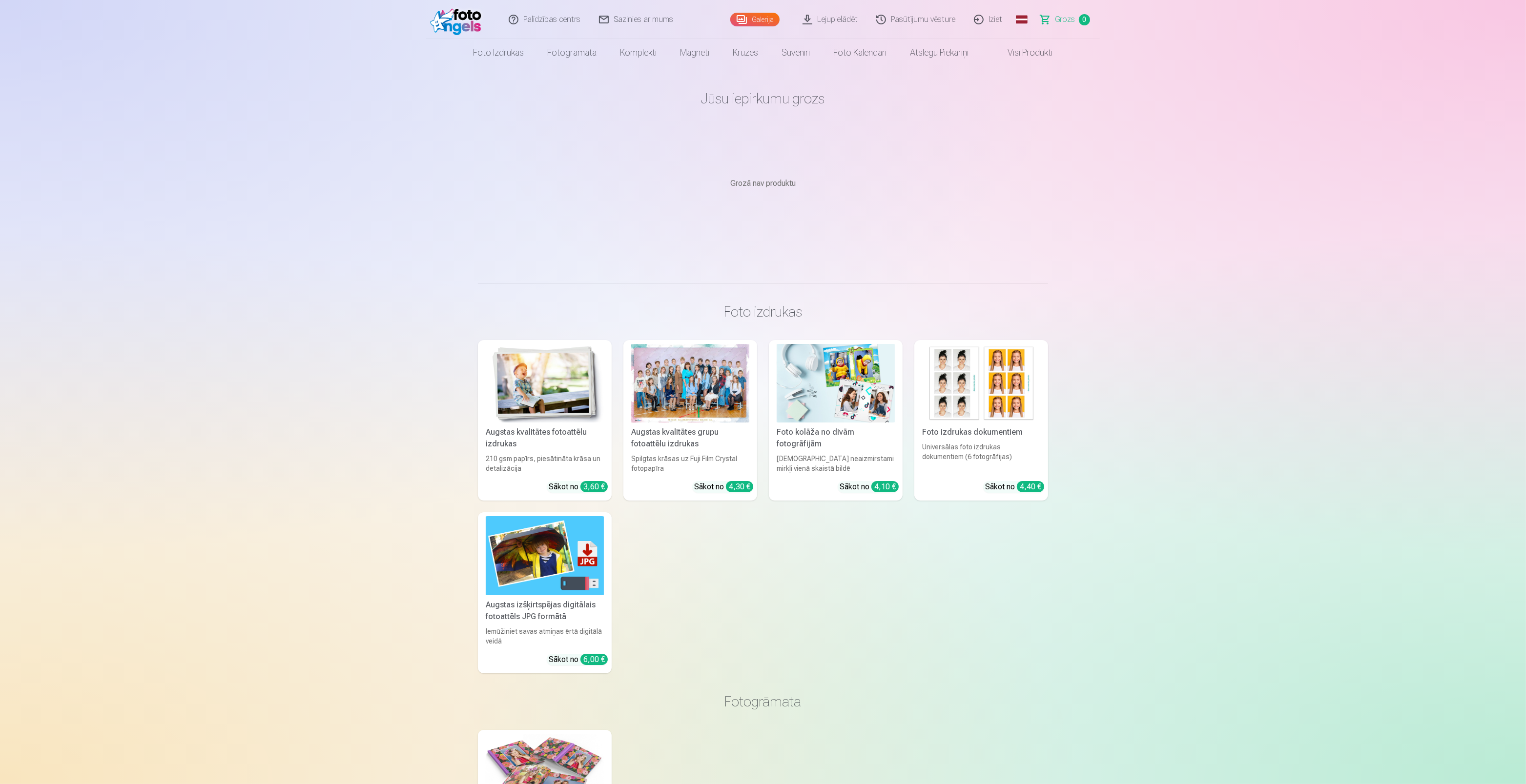 This screenshot has height=784, width=1526. Describe the element at coordinates (594, 659) in the screenshot. I see `div: 6,00 €` at that location.